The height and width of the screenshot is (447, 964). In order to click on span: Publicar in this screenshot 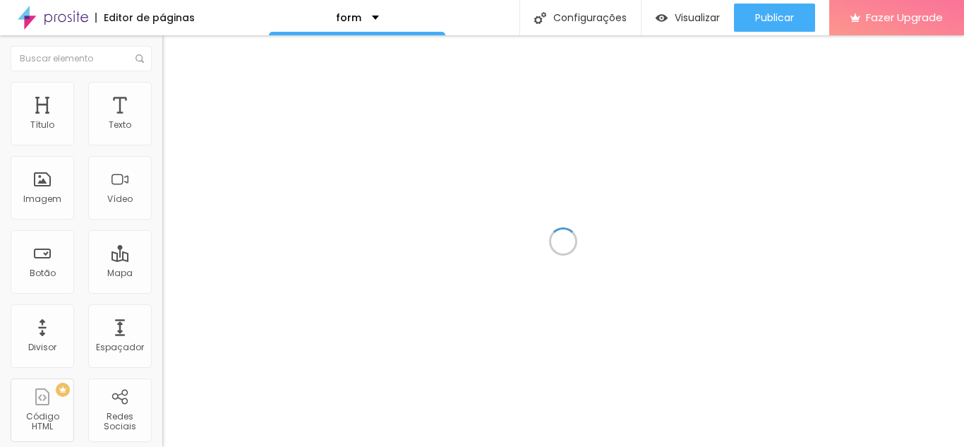, I will do `click(775, 18)`.